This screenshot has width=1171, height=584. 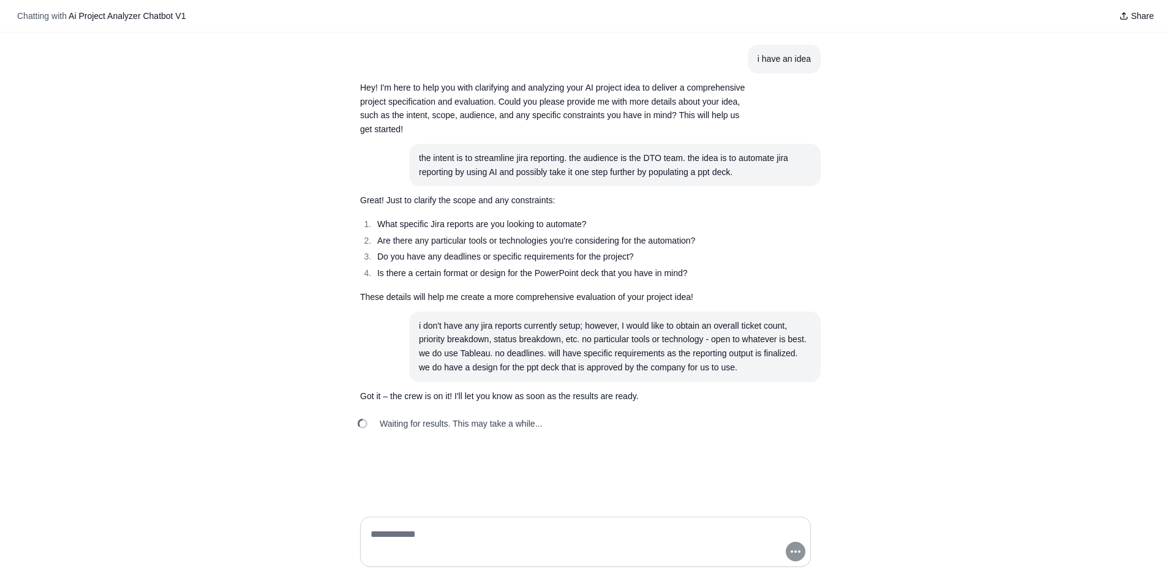 What do you see at coordinates (460, 424) in the screenshot?
I see `span: Waiting for results. This may take a while...` at bounding box center [460, 424].